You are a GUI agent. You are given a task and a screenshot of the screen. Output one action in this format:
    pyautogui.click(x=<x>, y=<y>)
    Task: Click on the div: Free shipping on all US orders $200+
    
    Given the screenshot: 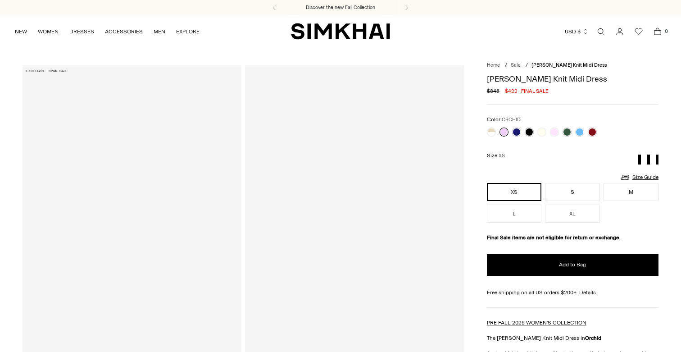 What is the action you would take?
    pyautogui.click(x=572, y=292)
    